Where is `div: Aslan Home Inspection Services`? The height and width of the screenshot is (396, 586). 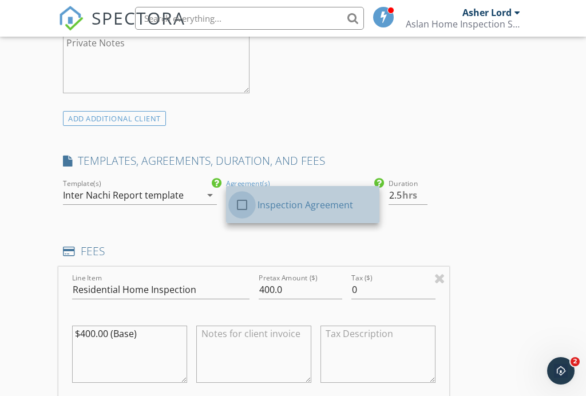
div: Aslan Home Inspection Services is located at coordinates (463, 24).